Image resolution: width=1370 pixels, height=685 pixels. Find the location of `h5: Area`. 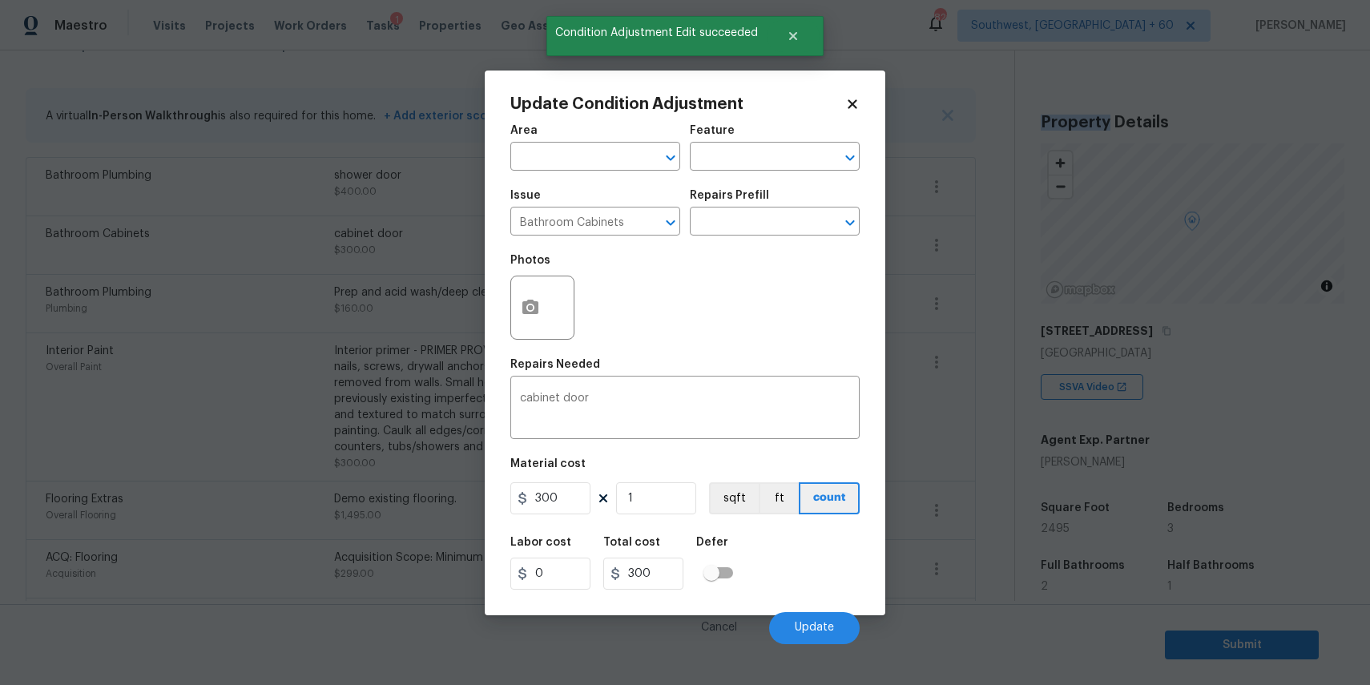

h5: Area is located at coordinates (524, 131).